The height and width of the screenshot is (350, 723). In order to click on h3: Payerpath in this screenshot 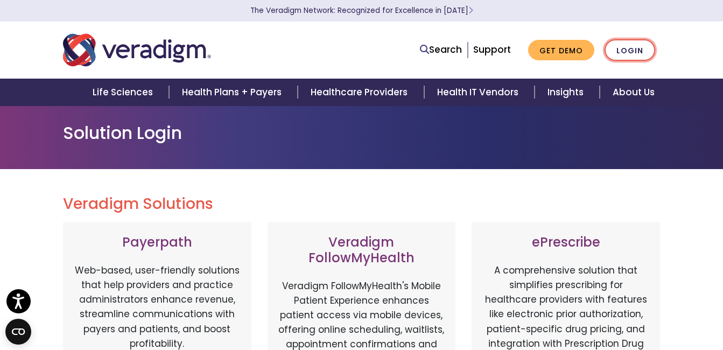, I will do `click(157, 242)`.